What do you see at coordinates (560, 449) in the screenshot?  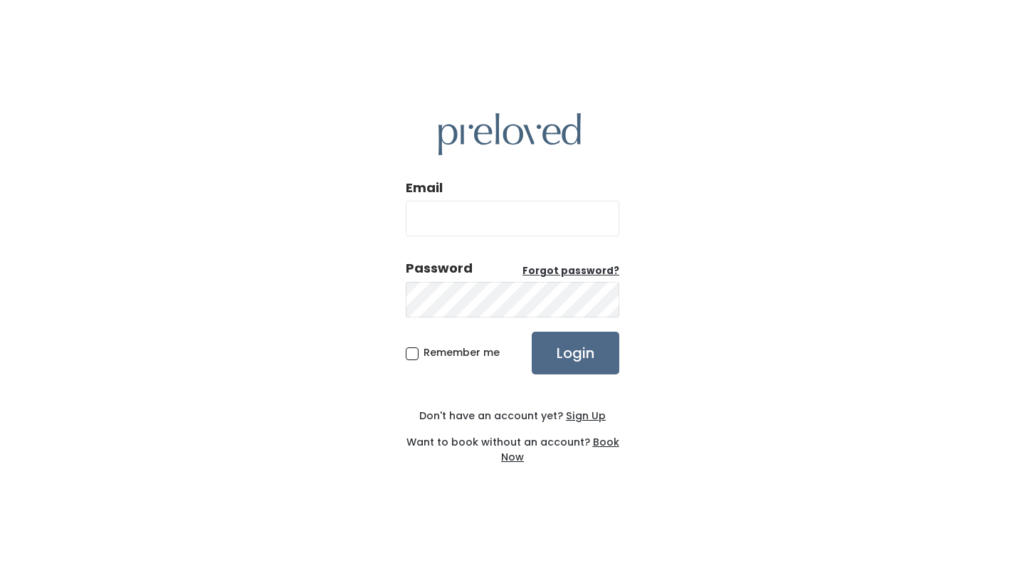 I see `u: Book Now` at bounding box center [560, 449].